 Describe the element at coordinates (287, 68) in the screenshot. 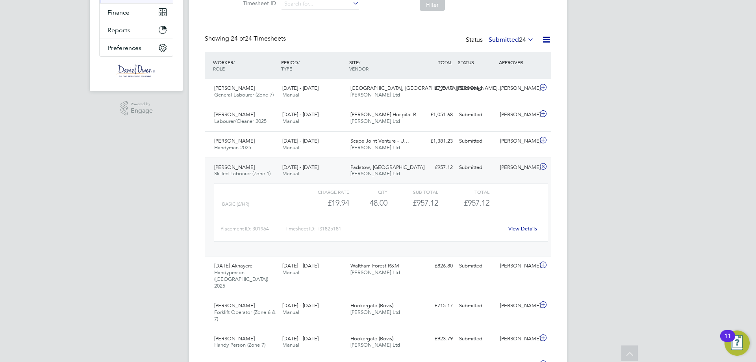

I see `span: TYPE` at that location.